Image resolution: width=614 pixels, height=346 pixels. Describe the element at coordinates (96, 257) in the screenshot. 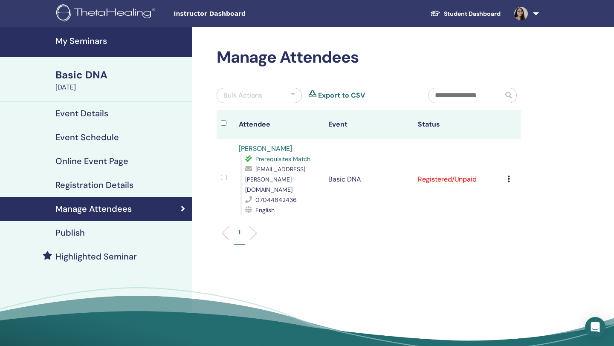

I see `h4: Highlighted Seminar` at that location.